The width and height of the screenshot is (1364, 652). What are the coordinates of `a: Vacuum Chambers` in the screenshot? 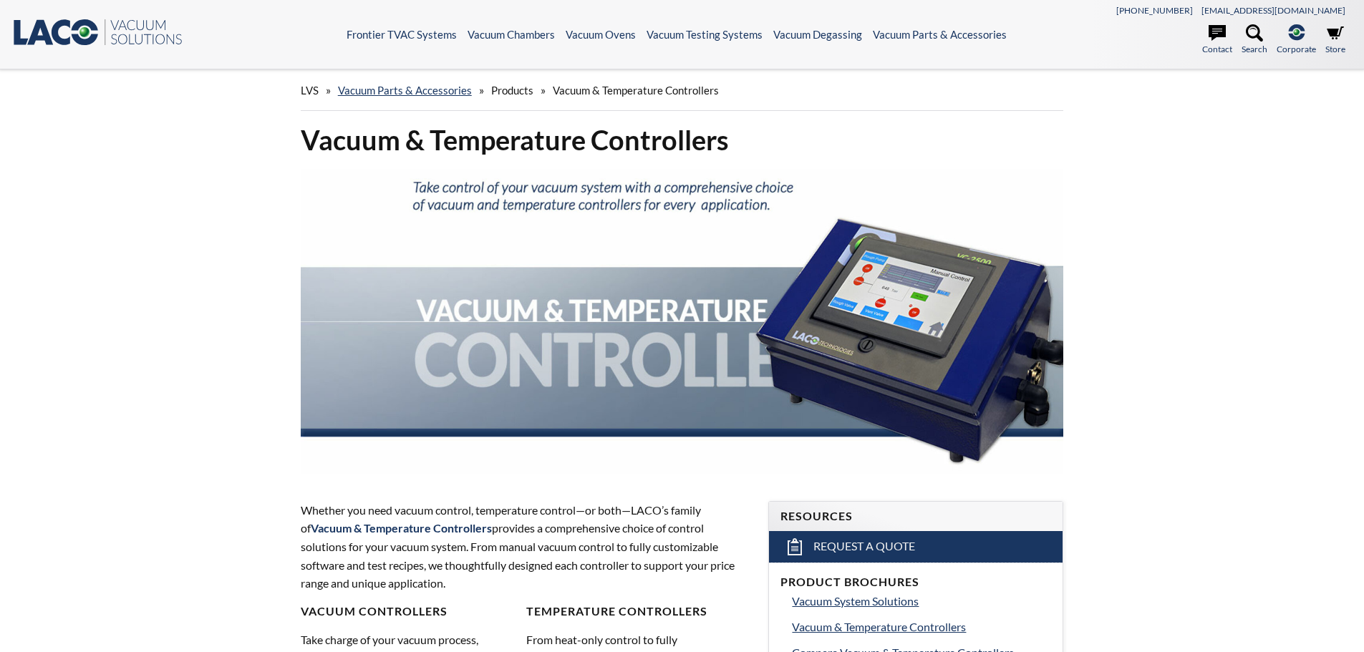 It's located at (511, 34).